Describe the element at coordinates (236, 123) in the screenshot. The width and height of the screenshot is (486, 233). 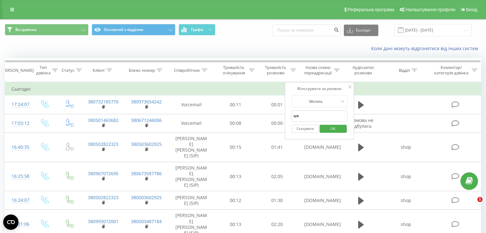
I see `td: 00:08` at that location.